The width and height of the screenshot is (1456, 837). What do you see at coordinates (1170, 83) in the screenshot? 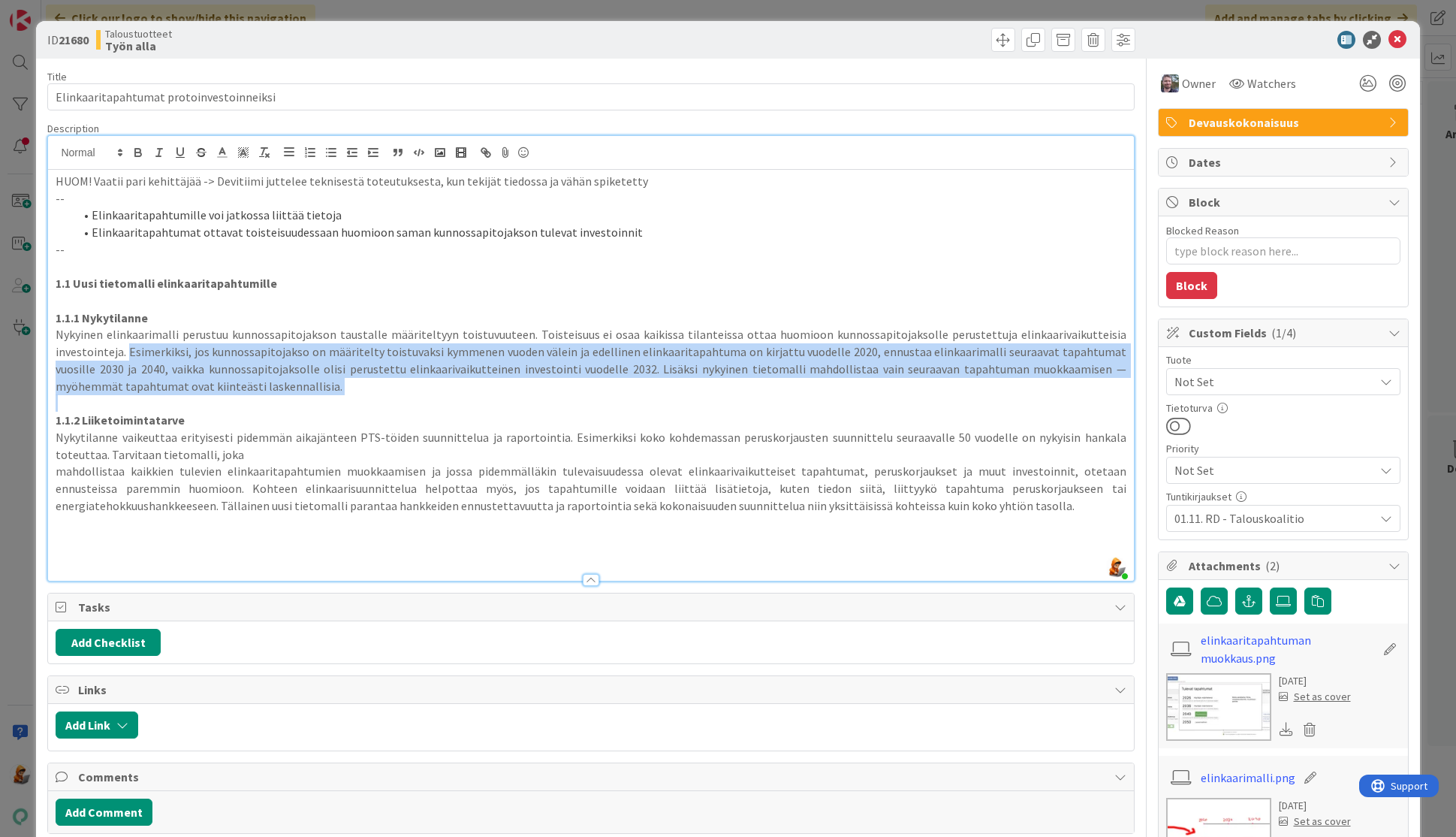
I see `img: TK` at bounding box center [1170, 83].